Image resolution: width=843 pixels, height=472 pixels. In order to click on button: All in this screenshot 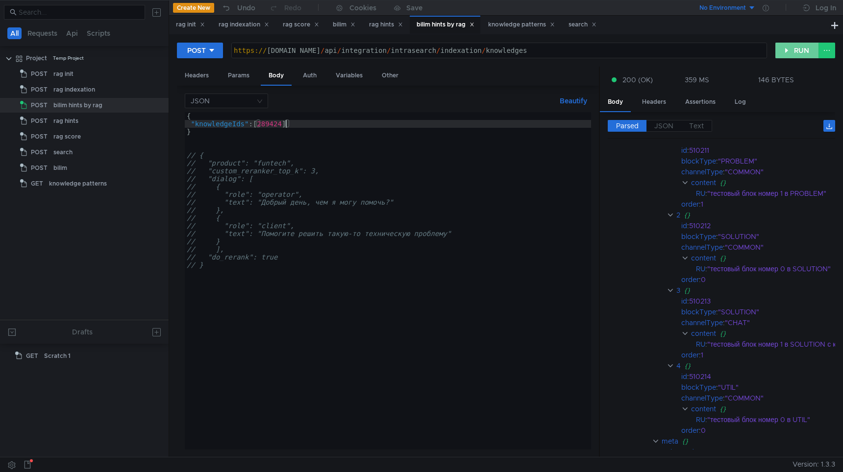, I will do `click(14, 33)`.